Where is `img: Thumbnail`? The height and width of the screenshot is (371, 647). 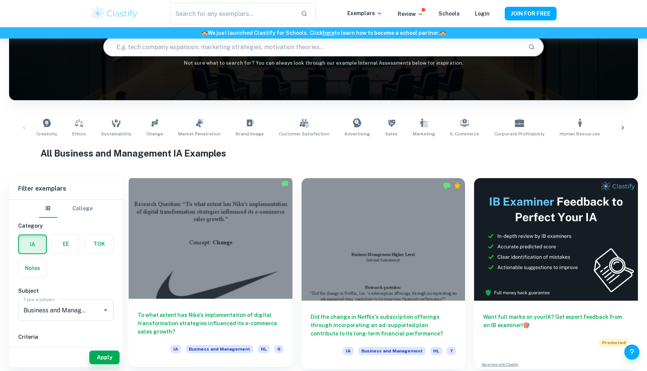 img: Thumbnail is located at coordinates (556, 240).